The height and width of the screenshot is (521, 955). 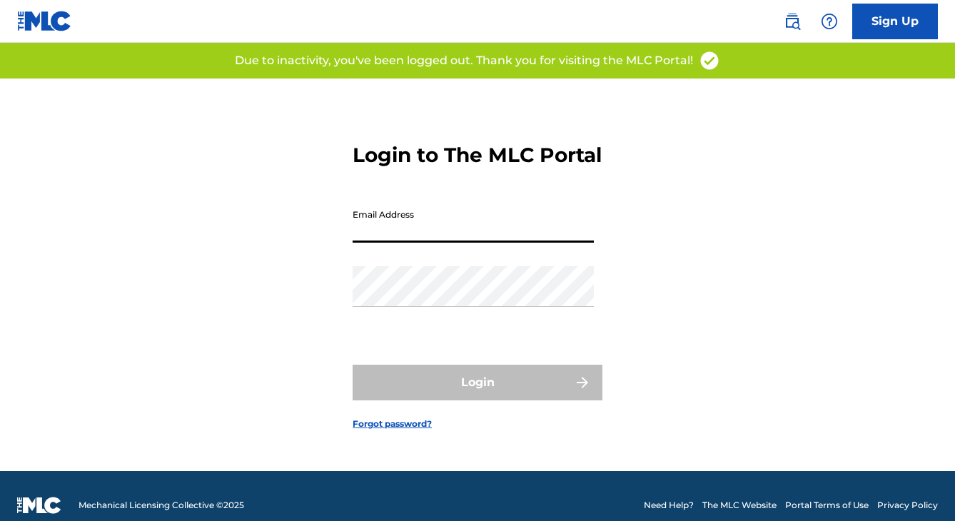 What do you see at coordinates (740, 506) in the screenshot?
I see `a: The MLC Website` at bounding box center [740, 506].